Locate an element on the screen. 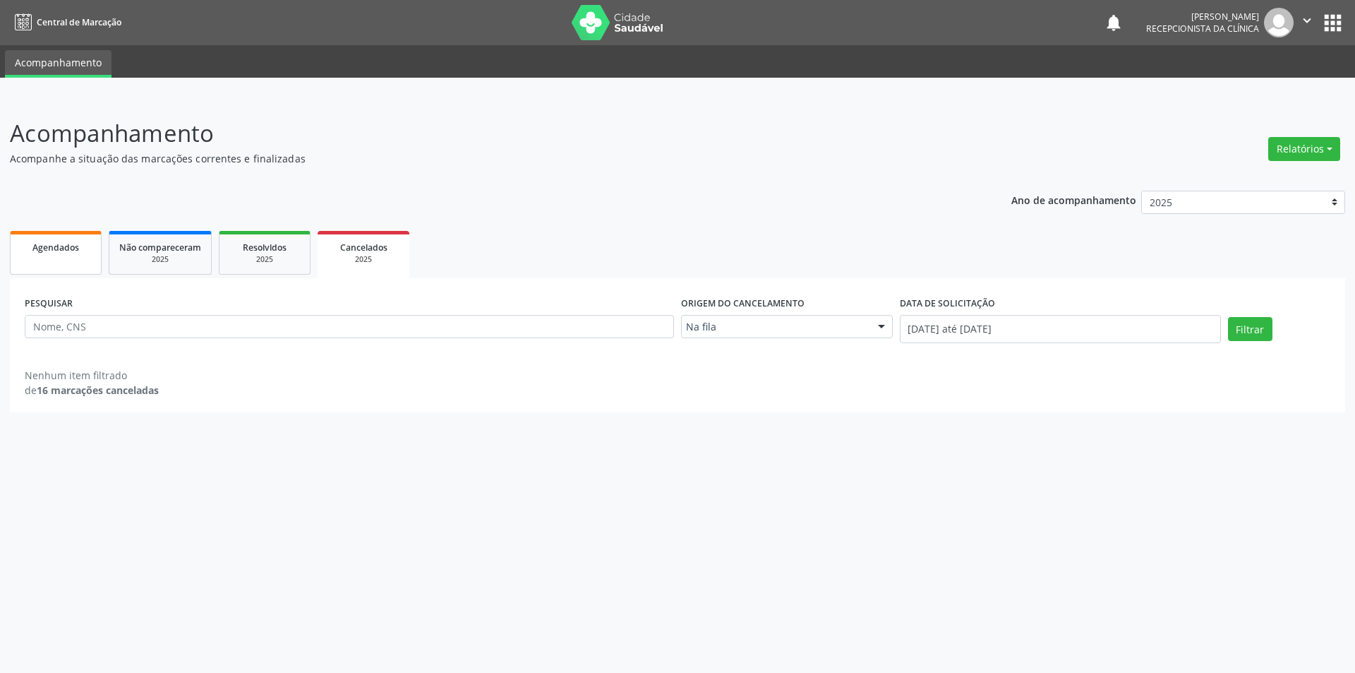 This screenshot has height=673, width=1355. button: Relatórios is located at coordinates (1304, 149).